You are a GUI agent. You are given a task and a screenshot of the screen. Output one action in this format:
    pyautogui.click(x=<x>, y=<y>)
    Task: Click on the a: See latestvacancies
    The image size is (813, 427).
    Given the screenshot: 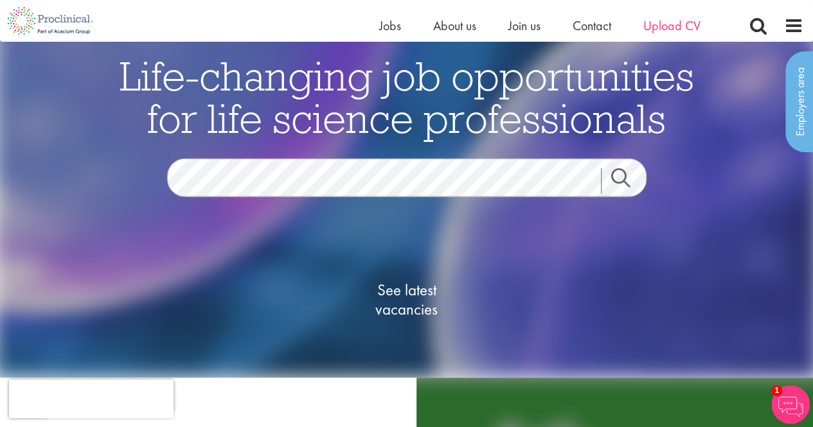 What is the action you would take?
    pyautogui.click(x=407, y=299)
    